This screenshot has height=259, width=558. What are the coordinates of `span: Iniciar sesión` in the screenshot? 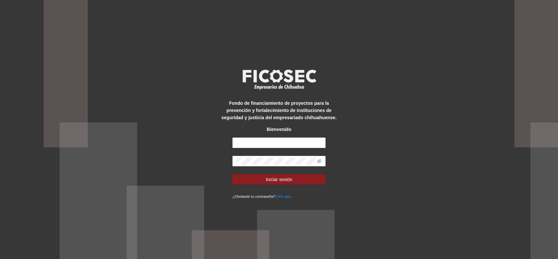 It's located at (279, 179).